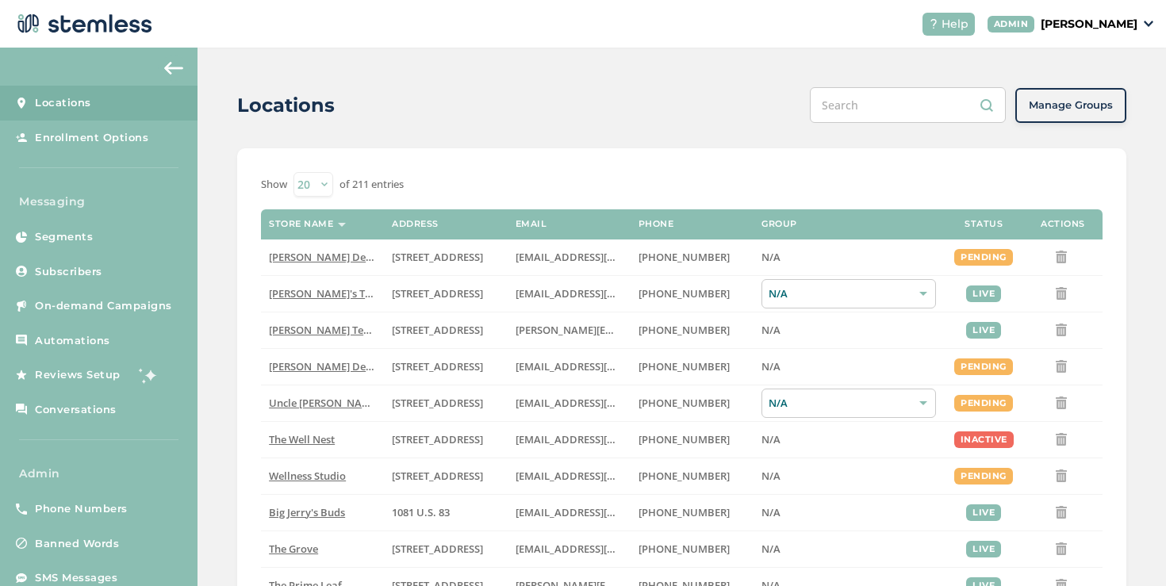 This screenshot has width=1166, height=586. I want to click on span: 1081 U.S. 83, so click(421, 513).